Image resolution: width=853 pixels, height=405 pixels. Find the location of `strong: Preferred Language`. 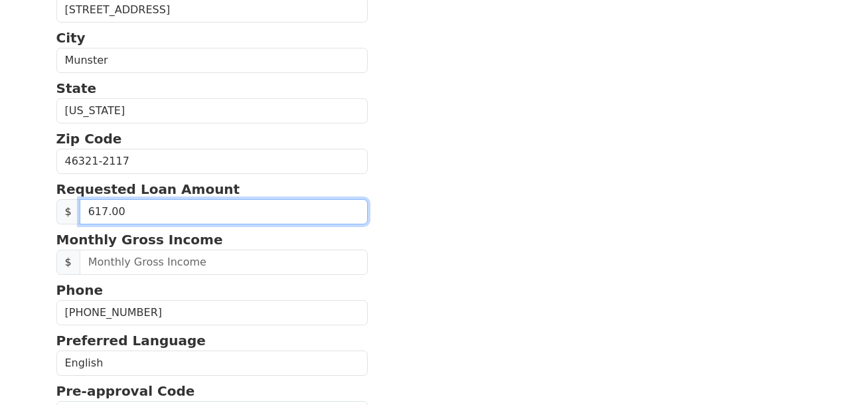

strong: Preferred Language is located at coordinates (131, 341).